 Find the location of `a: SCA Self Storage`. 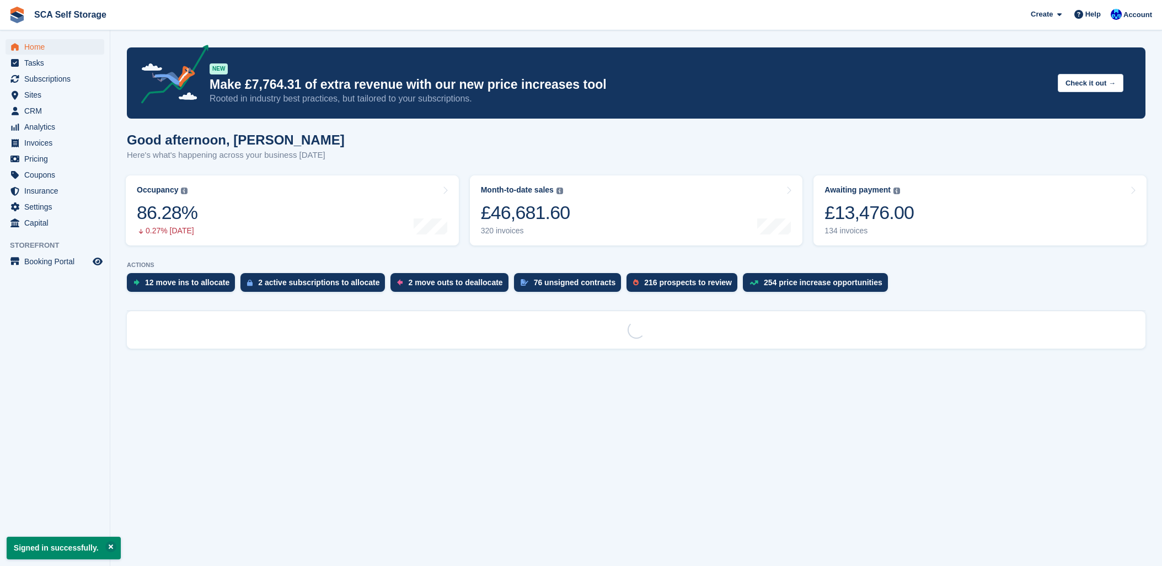

a: SCA Self Storage is located at coordinates (70, 14).